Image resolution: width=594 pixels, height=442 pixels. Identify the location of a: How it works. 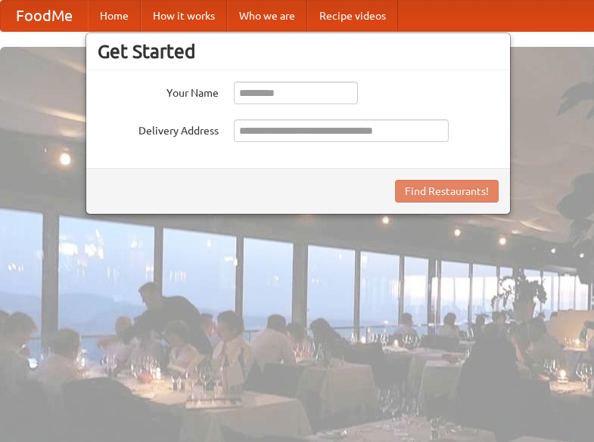
(184, 16).